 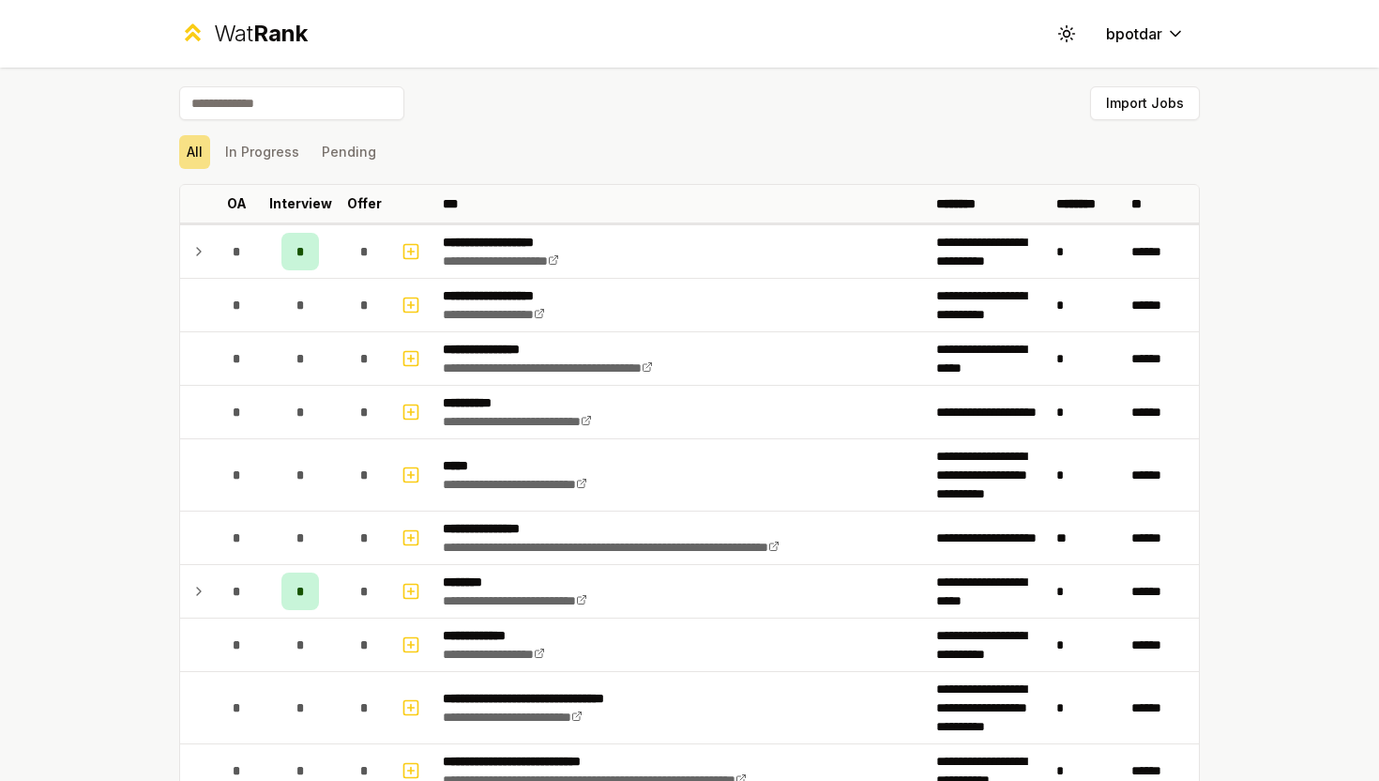 I want to click on p: OA, so click(x=236, y=204).